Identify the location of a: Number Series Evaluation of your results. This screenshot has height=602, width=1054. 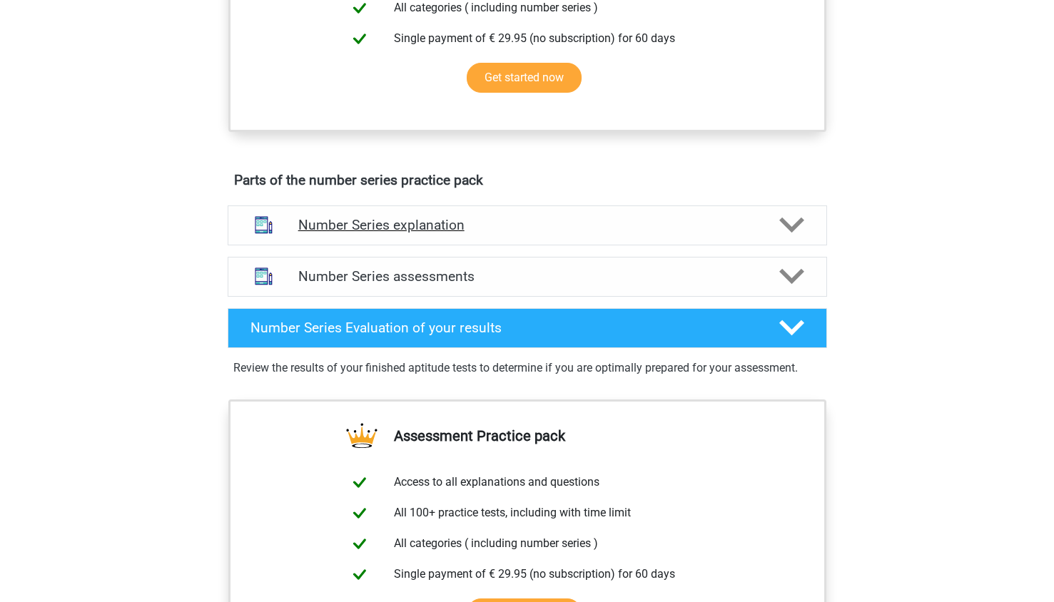
(527, 328).